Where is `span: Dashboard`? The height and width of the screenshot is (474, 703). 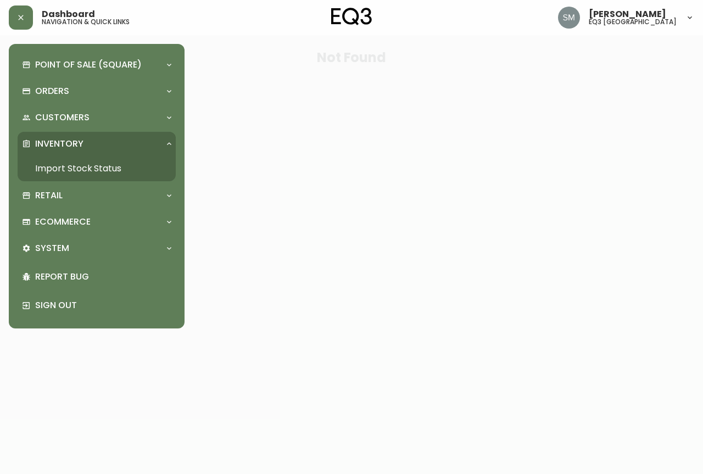 span: Dashboard is located at coordinates (68, 14).